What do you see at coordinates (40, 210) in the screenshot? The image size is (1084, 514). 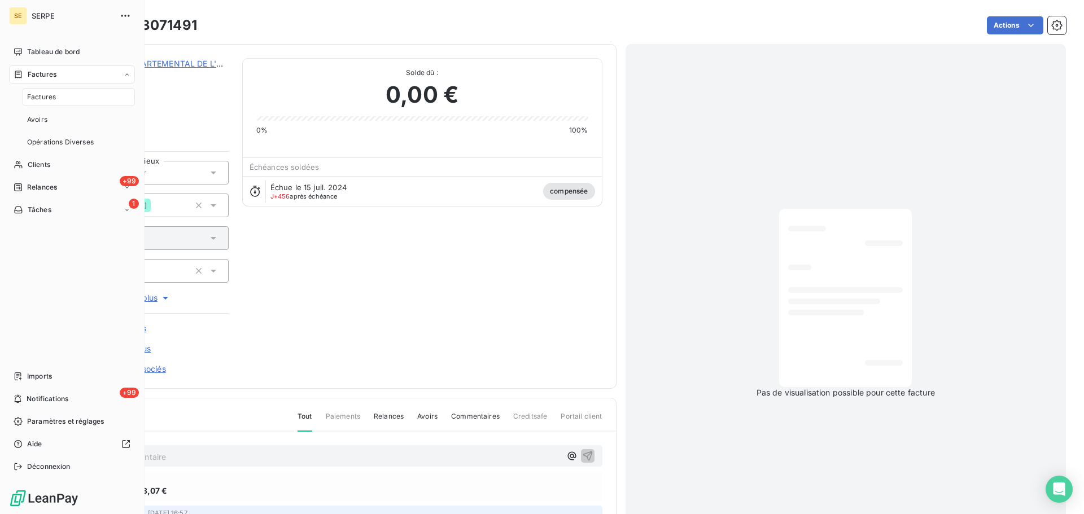 I see `span: Tâches` at bounding box center [40, 210].